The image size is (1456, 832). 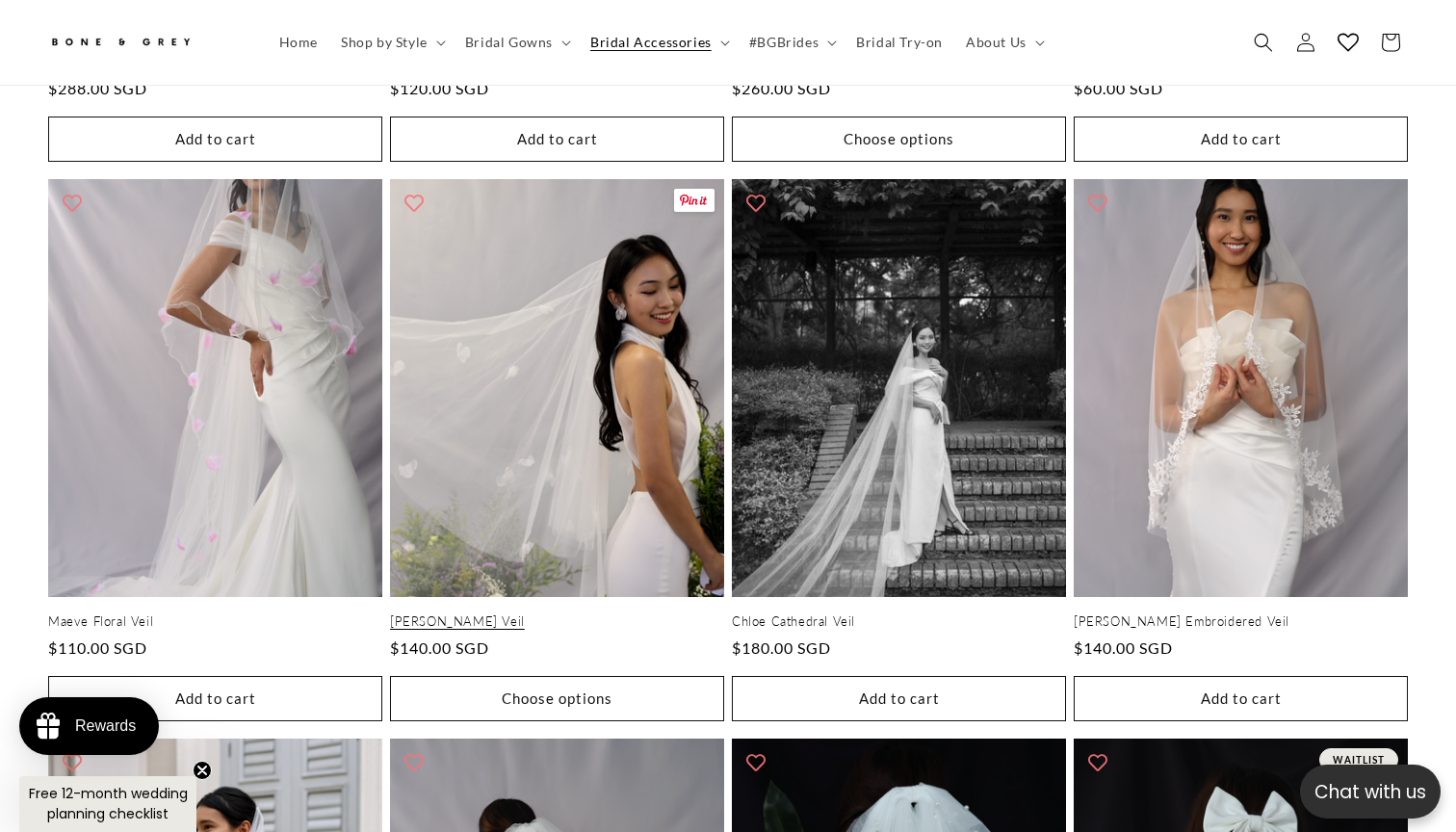 What do you see at coordinates (105, 727) in the screenshot?
I see `div: Rewards` at bounding box center [105, 727].